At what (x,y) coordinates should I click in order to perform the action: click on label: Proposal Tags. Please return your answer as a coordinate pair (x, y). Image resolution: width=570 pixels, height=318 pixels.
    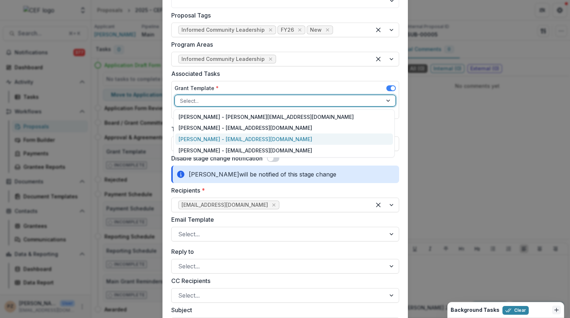
    Looking at the image, I should click on (283, 15).